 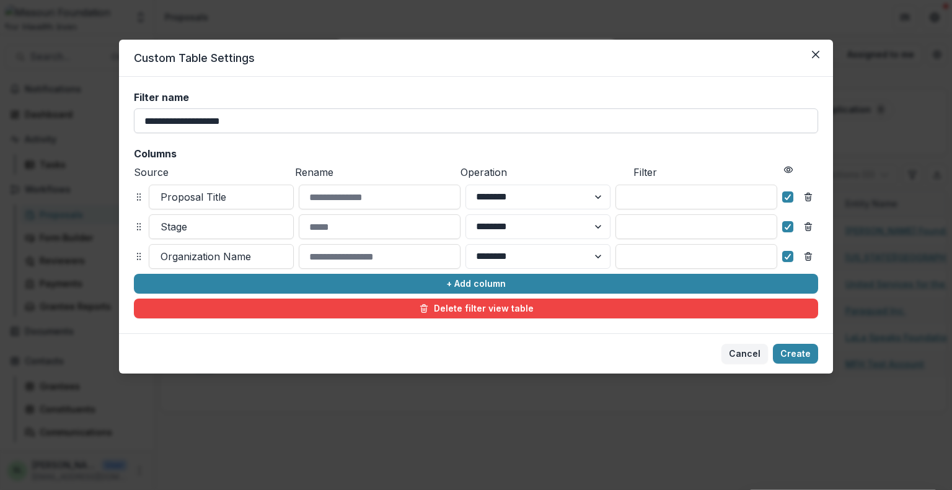 What do you see at coordinates (476, 284) in the screenshot?
I see `button: + Add column` at bounding box center [476, 284].